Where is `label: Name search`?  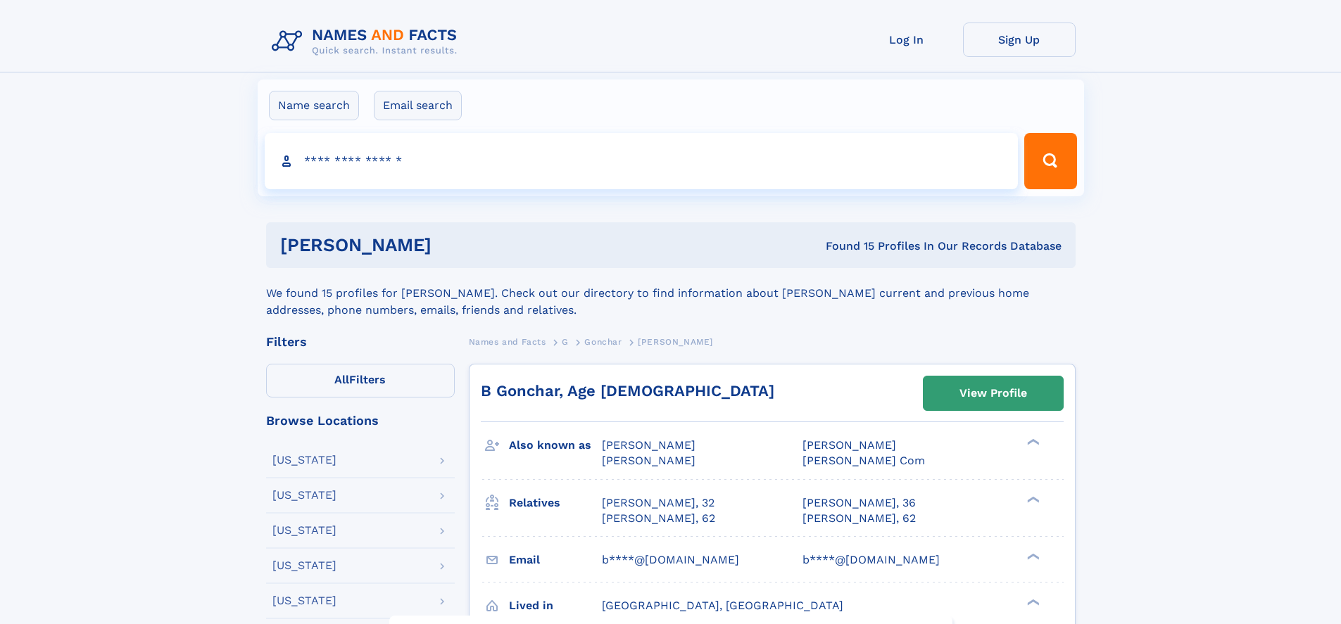 label: Name search is located at coordinates (314, 106).